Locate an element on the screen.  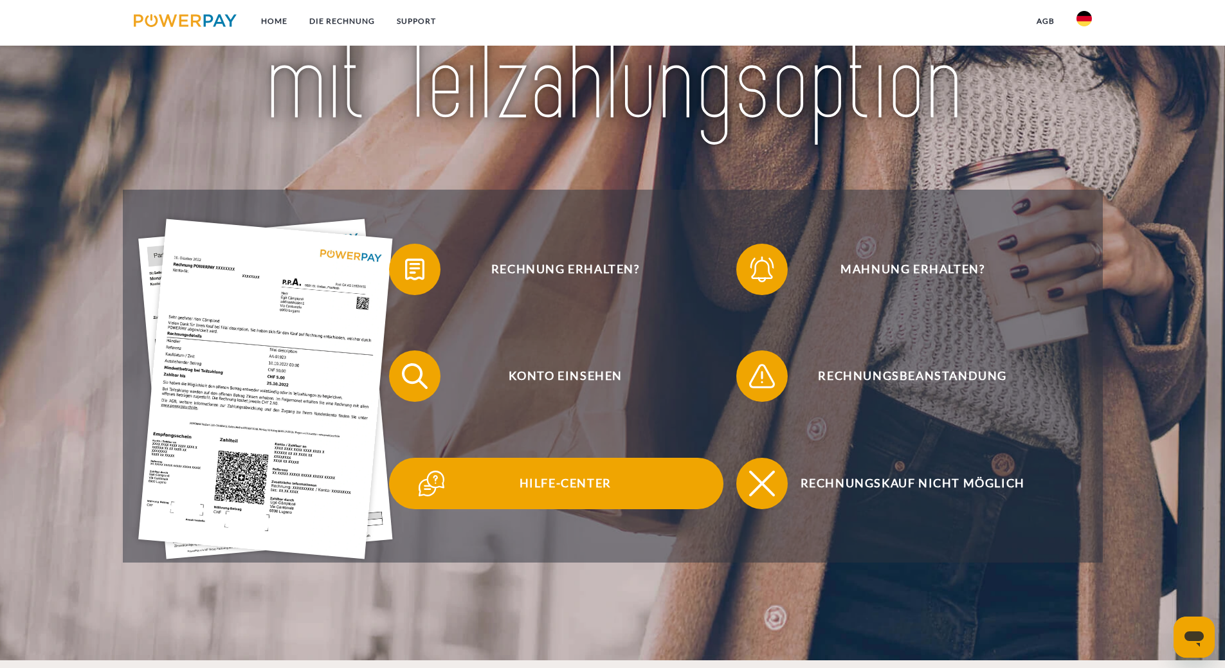
img: de is located at coordinates (1084, 19).